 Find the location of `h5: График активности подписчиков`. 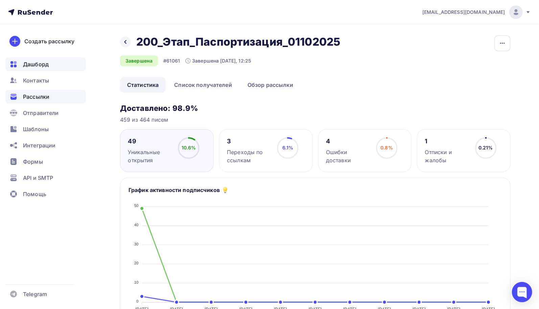

h5: График активности подписчиков is located at coordinates (174, 190).